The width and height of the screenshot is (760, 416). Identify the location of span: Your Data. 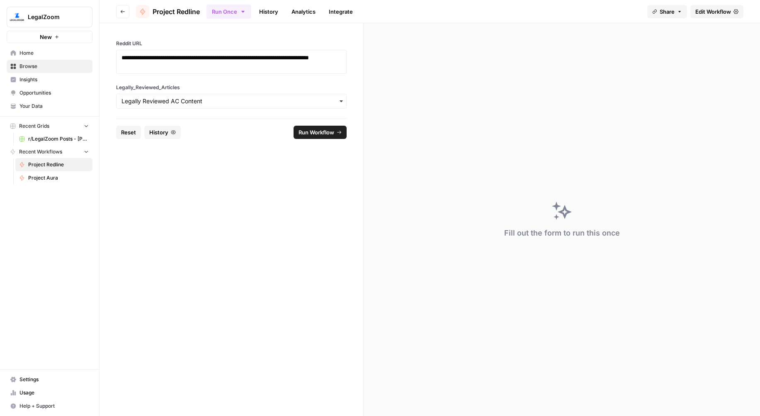
(54, 106).